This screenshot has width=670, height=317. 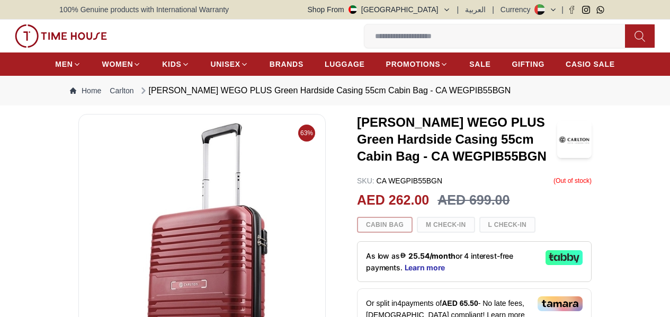 I want to click on a: UNISEX, so click(x=229, y=64).